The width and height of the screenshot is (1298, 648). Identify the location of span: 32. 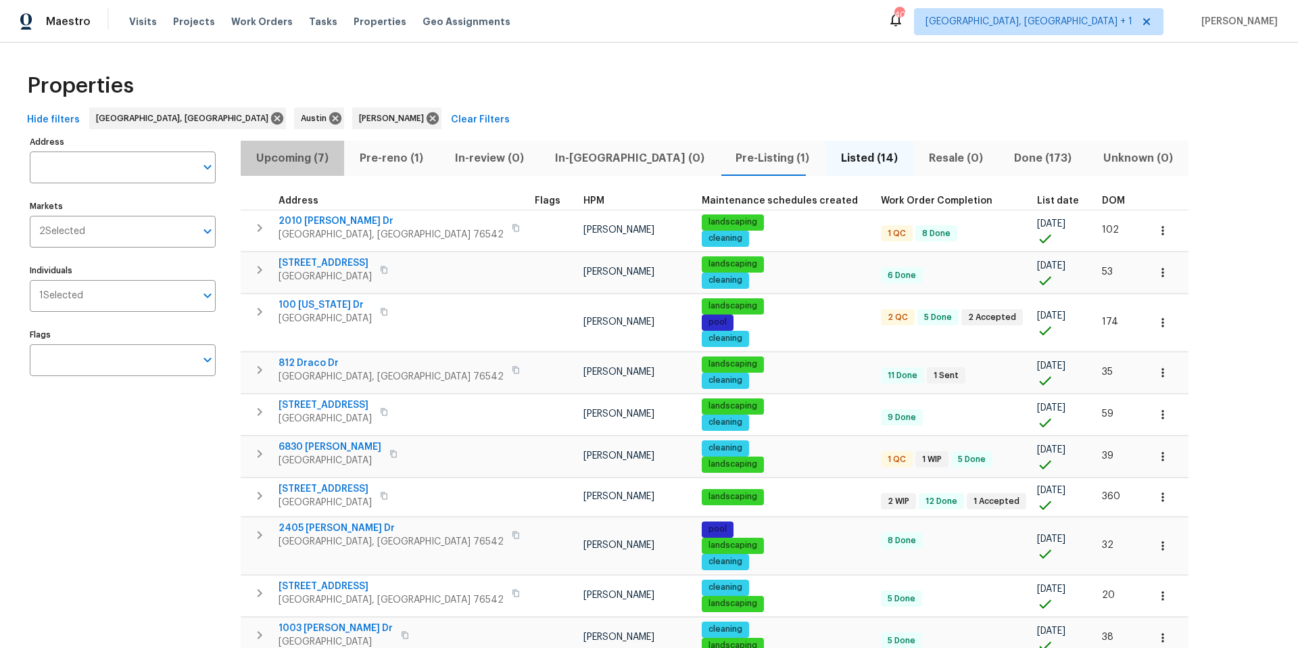
(1107, 545).